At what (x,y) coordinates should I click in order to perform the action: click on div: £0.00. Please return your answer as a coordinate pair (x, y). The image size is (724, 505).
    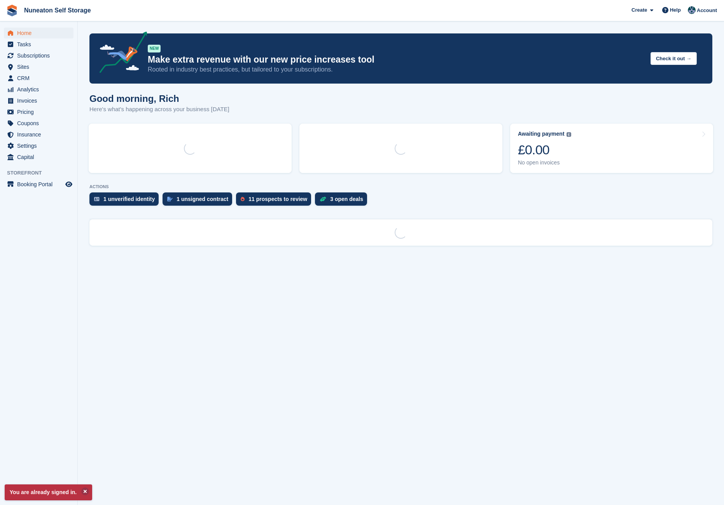
    Looking at the image, I should click on (545, 150).